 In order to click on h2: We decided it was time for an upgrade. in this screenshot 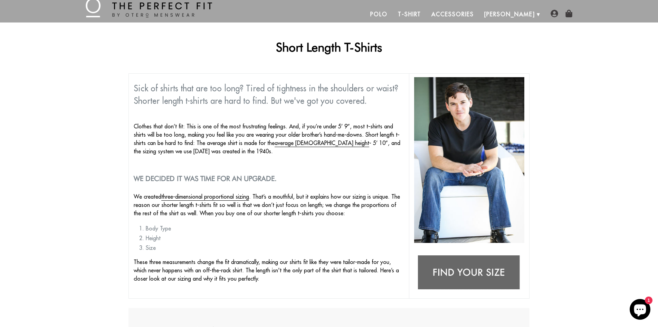, I will do `click(269, 178)`.